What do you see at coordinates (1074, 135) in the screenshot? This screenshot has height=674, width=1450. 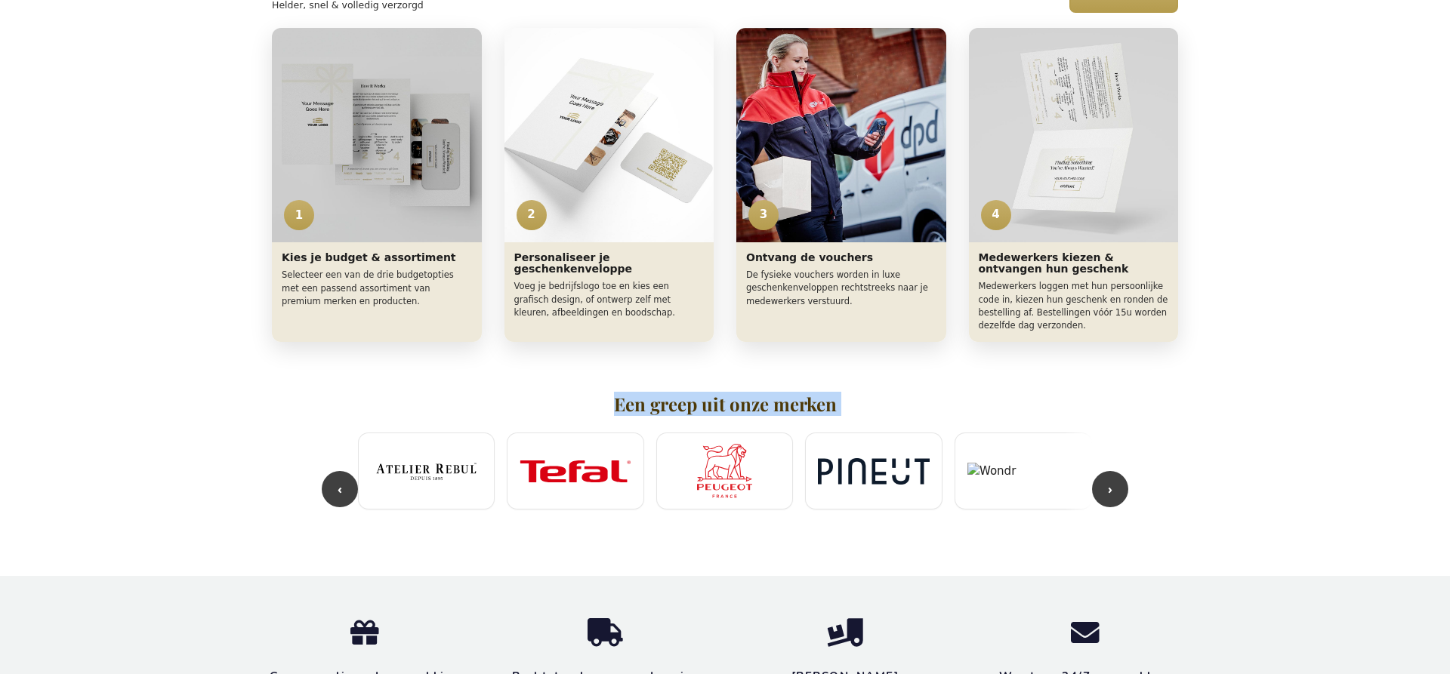 I see `img: Medewerkers kiezen & ontvangen hun geschenk` at bounding box center [1074, 135].